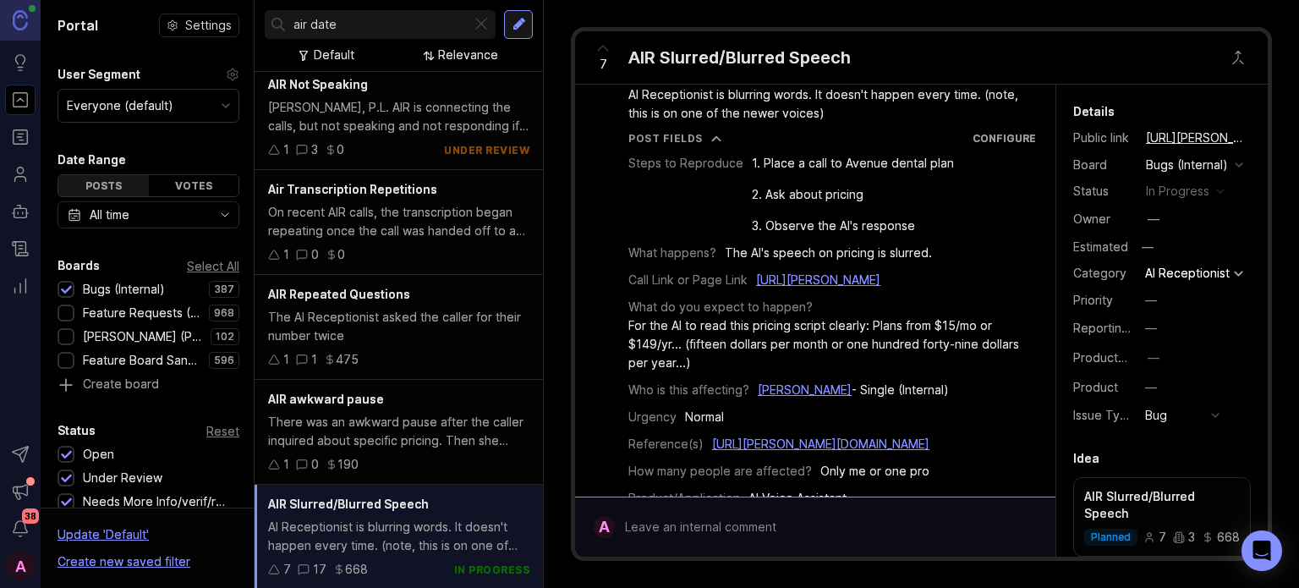  I want to click on div: Only me or one pro, so click(874, 471).